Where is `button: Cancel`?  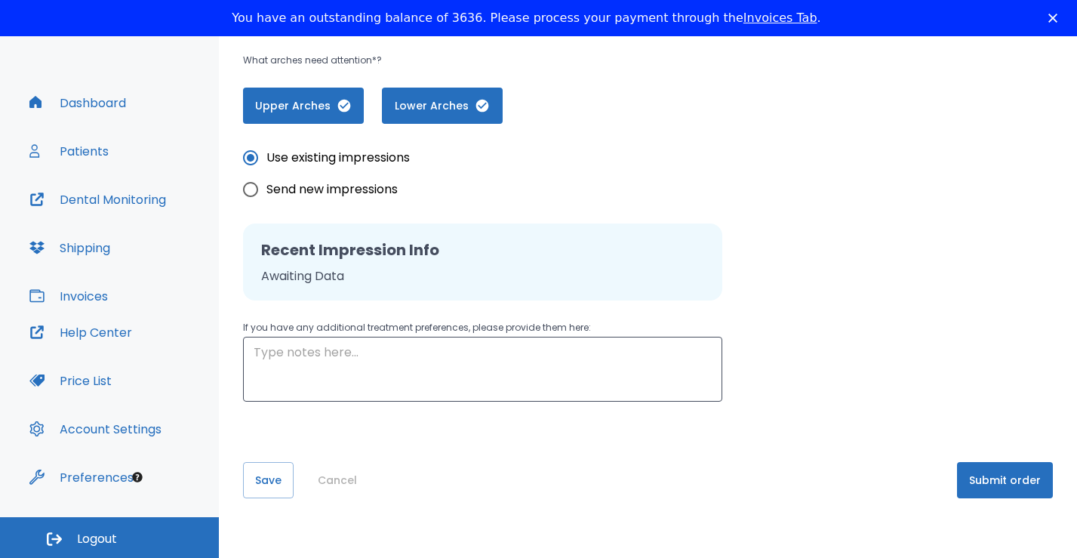
button: Cancel is located at coordinates (337, 480).